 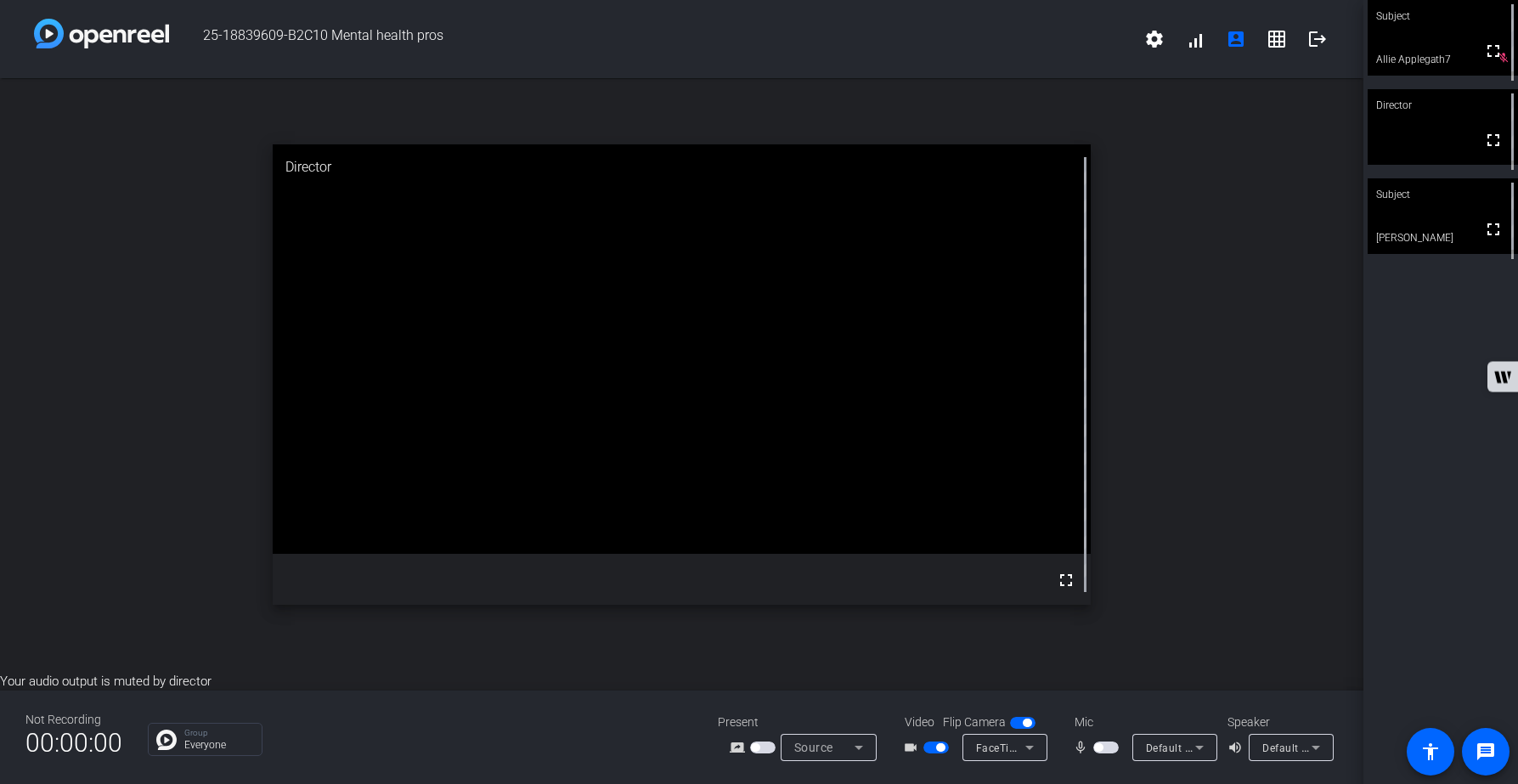 I want to click on div: Present, so click(x=803, y=722).